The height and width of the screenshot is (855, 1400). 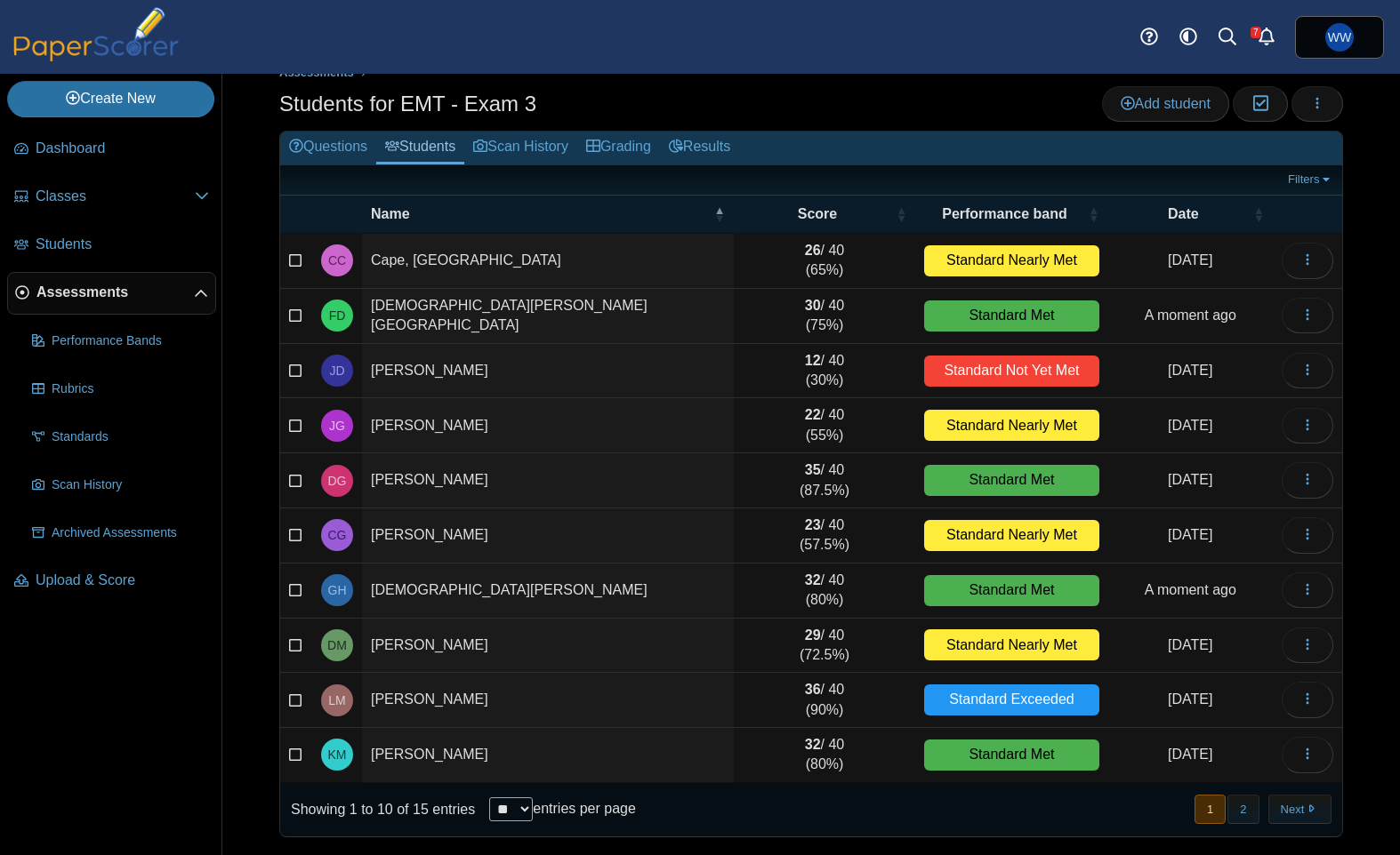 What do you see at coordinates (817, 214) in the screenshot?
I see `span: Score` at bounding box center [817, 214].